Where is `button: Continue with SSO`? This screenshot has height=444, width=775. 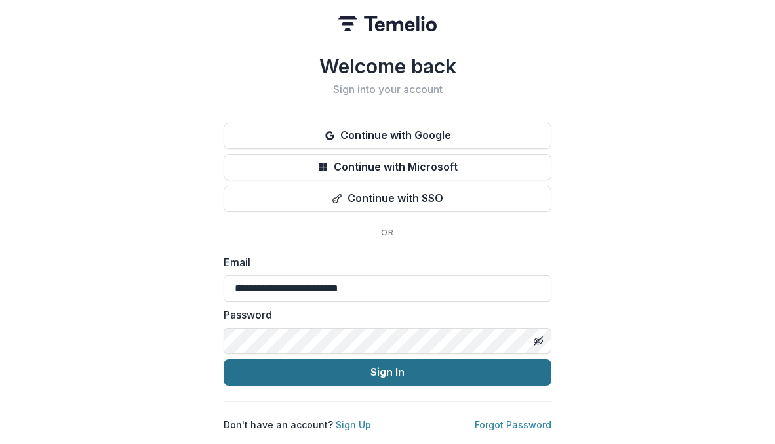
button: Continue with SSO is located at coordinates (388, 199).